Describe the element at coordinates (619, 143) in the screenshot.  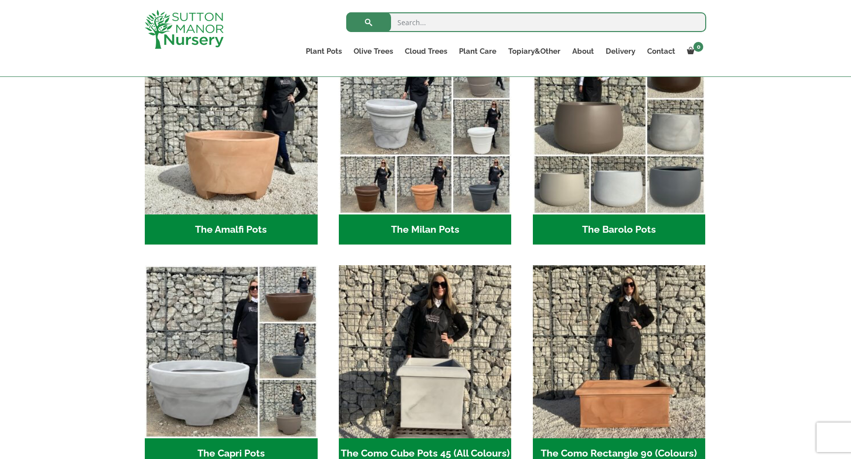
I see `a: Visit product category The Barolo Pots` at that location.